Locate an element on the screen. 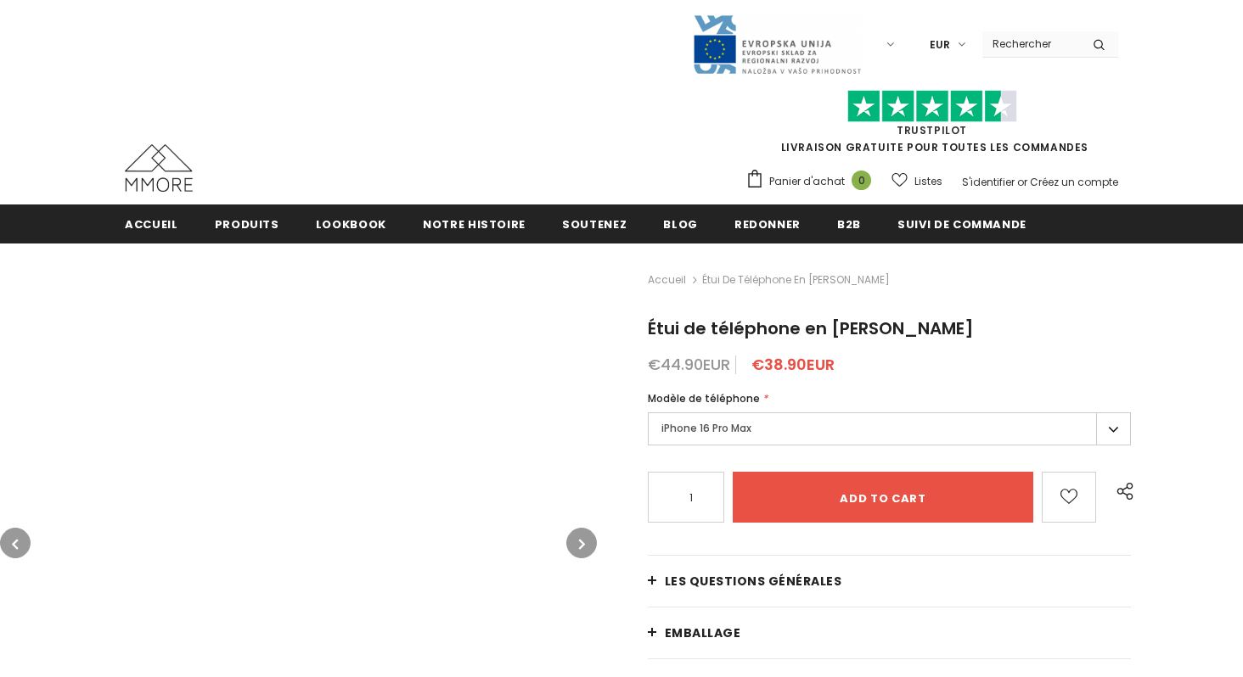 The width and height of the screenshot is (1243, 677). label: iPhone 16 Pro Max is located at coordinates (889, 429).